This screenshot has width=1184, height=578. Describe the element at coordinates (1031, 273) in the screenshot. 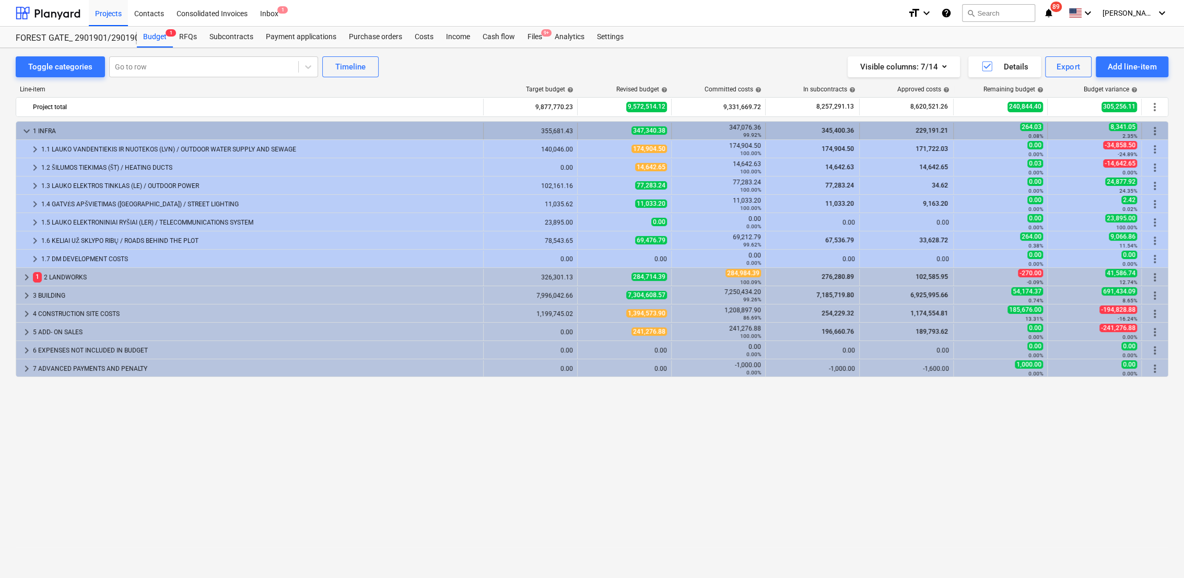

I see `span: -270.00` at that location.